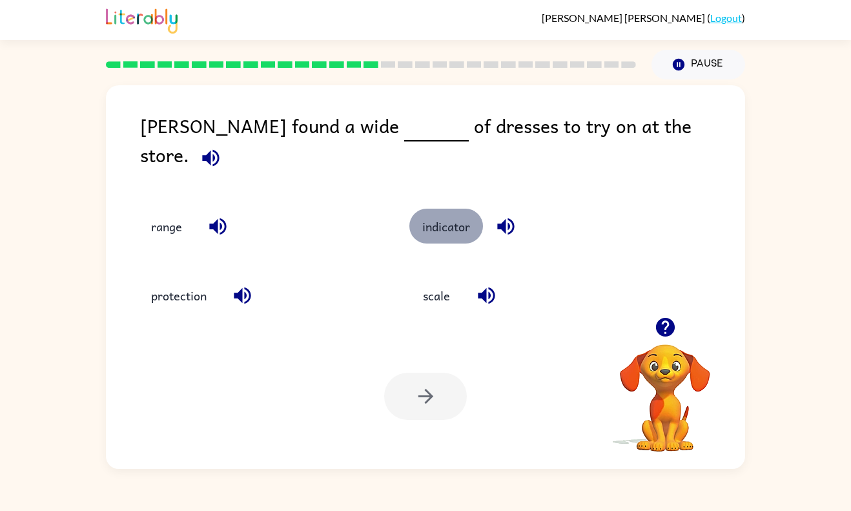 This screenshot has width=851, height=511. What do you see at coordinates (446, 226) in the screenshot?
I see `button: indicator` at bounding box center [446, 226].